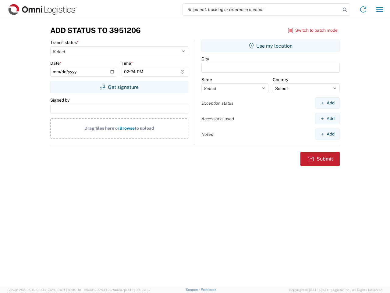 This screenshot has width=390, height=293. I want to click on button: Switch to batch mode, so click(313, 30).